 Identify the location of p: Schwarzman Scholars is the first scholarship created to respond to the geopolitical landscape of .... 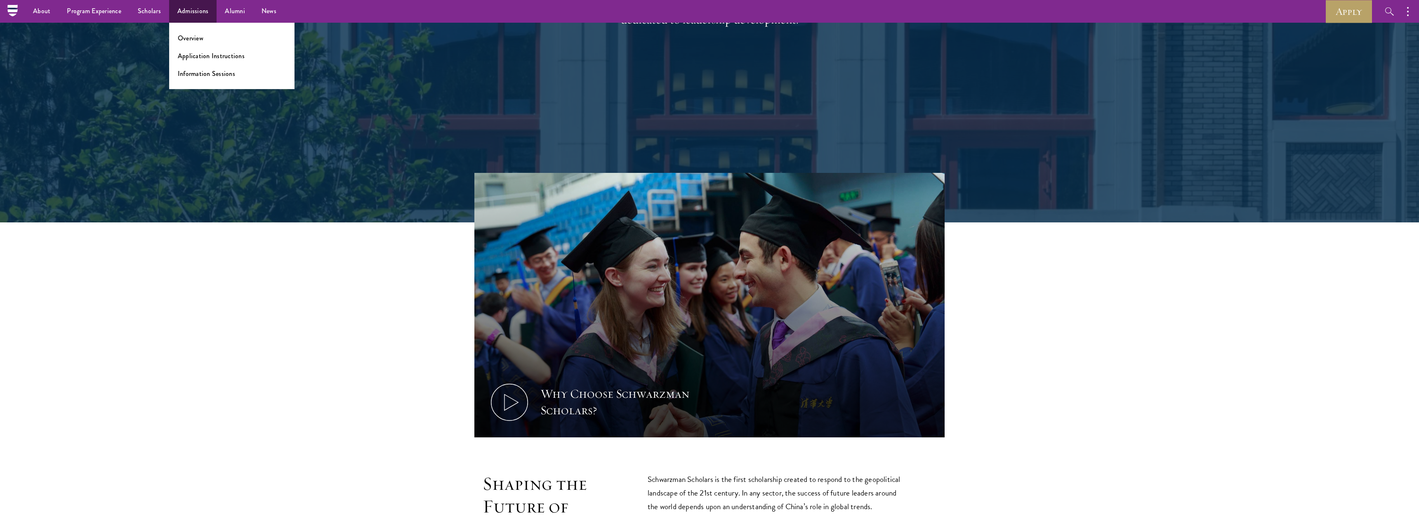
(778, 493).